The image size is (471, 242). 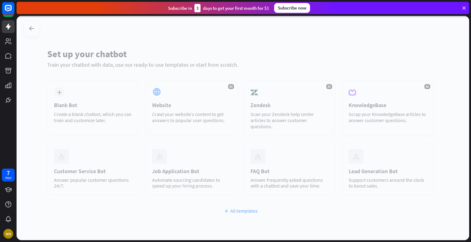 What do you see at coordinates (292, 8) in the screenshot?
I see `div: Subscribe now` at bounding box center [292, 8].